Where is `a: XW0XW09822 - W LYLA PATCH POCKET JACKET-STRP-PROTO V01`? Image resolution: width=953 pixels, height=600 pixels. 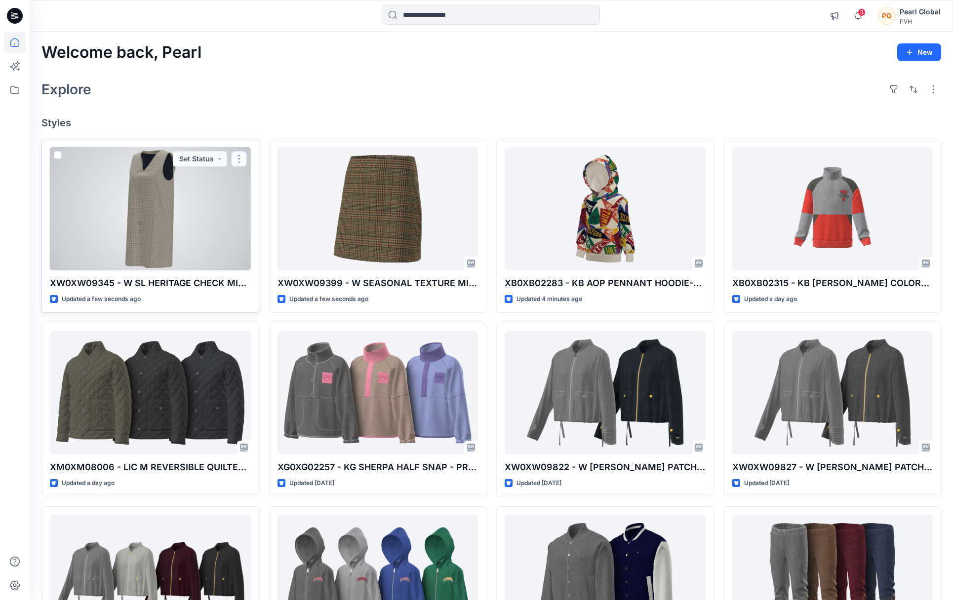
a: XW0XW09822 - W LYLA PATCH POCKET JACKET-STRP-PROTO V01 is located at coordinates (605, 393).